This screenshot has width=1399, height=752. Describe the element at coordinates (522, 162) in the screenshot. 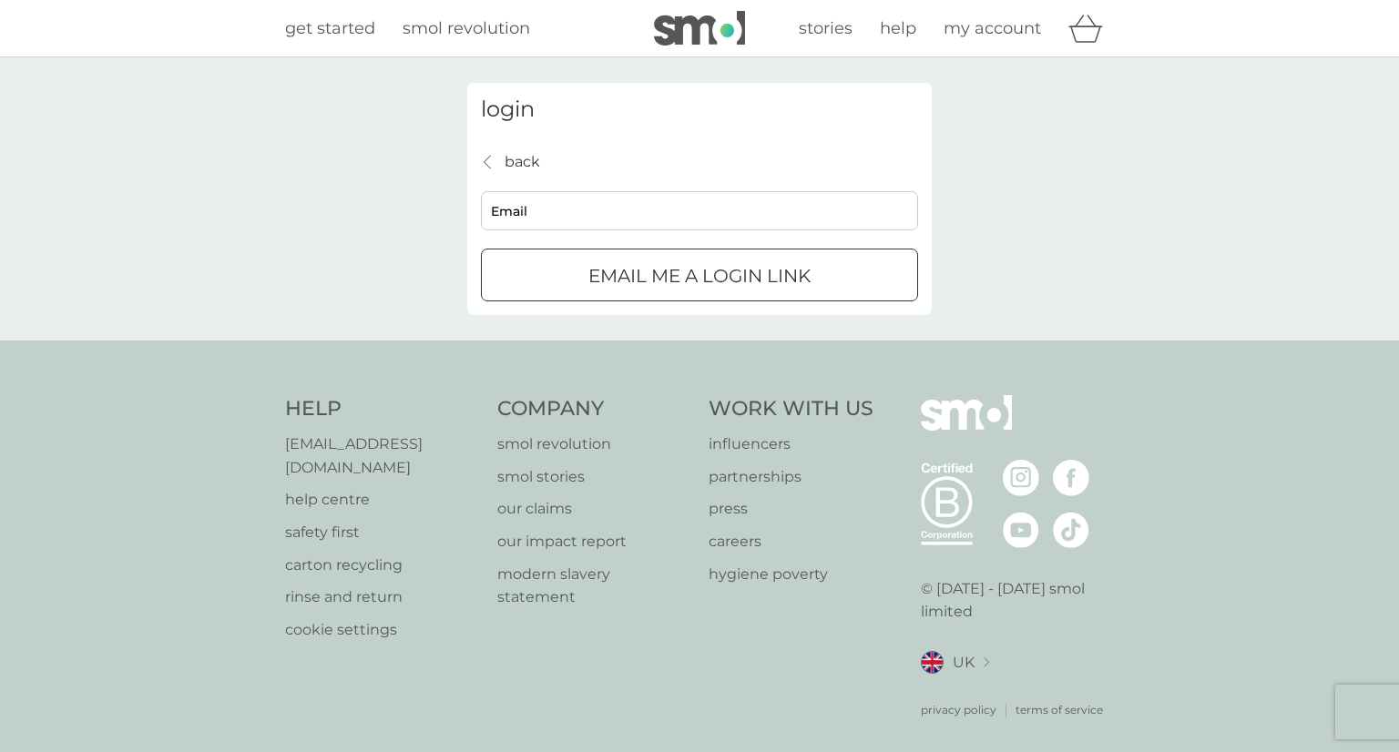

I see `p: back` at that location.